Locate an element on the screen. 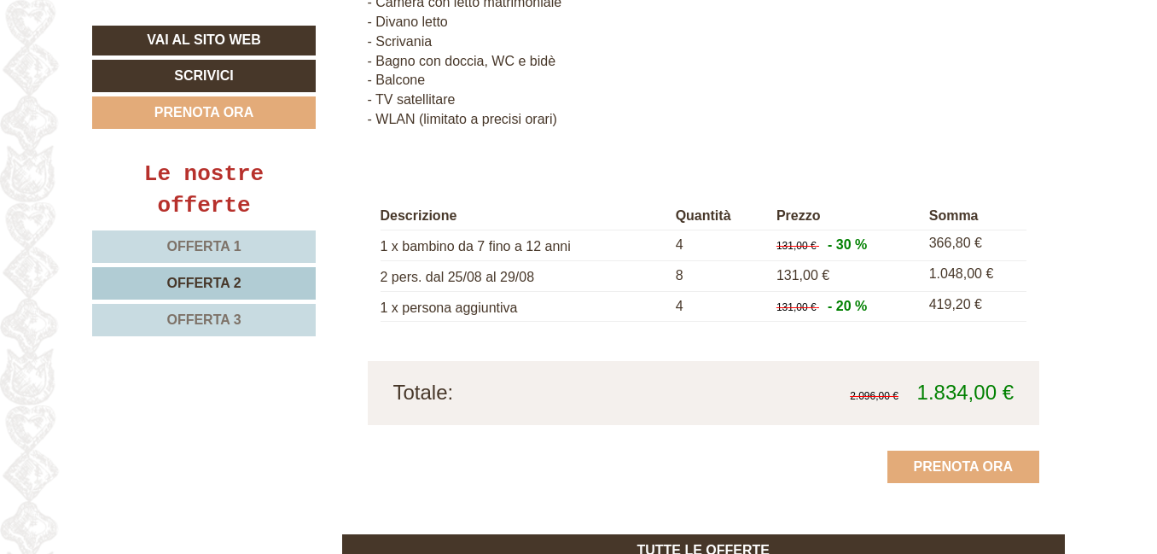 The width and height of the screenshot is (1157, 554). span: Offerta 2 is located at coordinates (203, 282).